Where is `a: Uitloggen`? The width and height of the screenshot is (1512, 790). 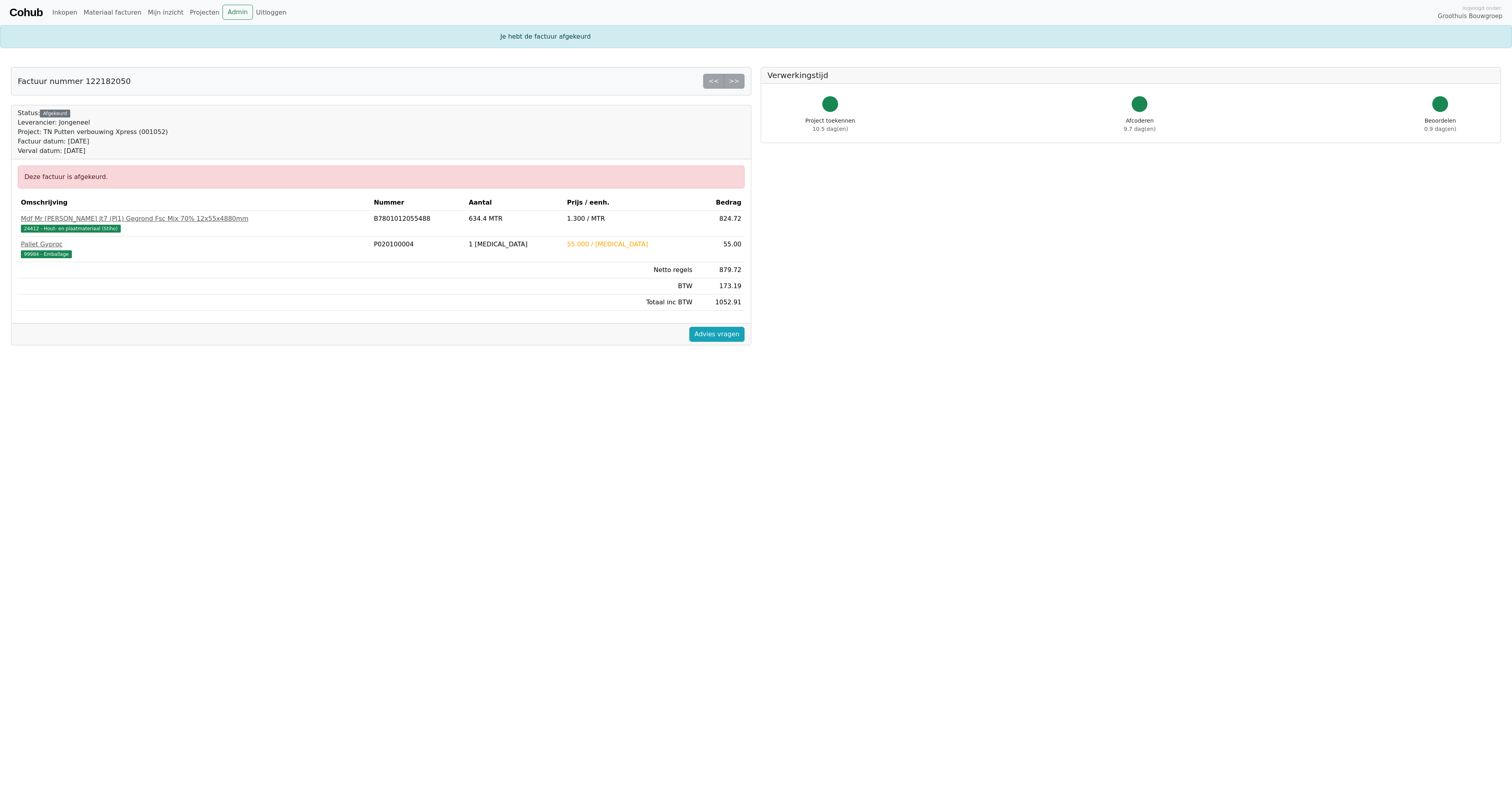 a: Uitloggen is located at coordinates (271, 13).